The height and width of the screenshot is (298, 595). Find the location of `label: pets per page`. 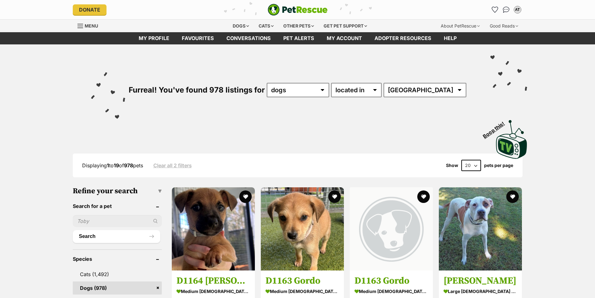

label: pets per page is located at coordinates (498, 165).